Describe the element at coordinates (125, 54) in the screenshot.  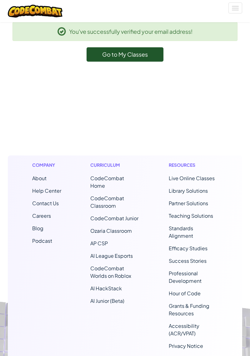
I see `span: Go to My Classes` at that location.